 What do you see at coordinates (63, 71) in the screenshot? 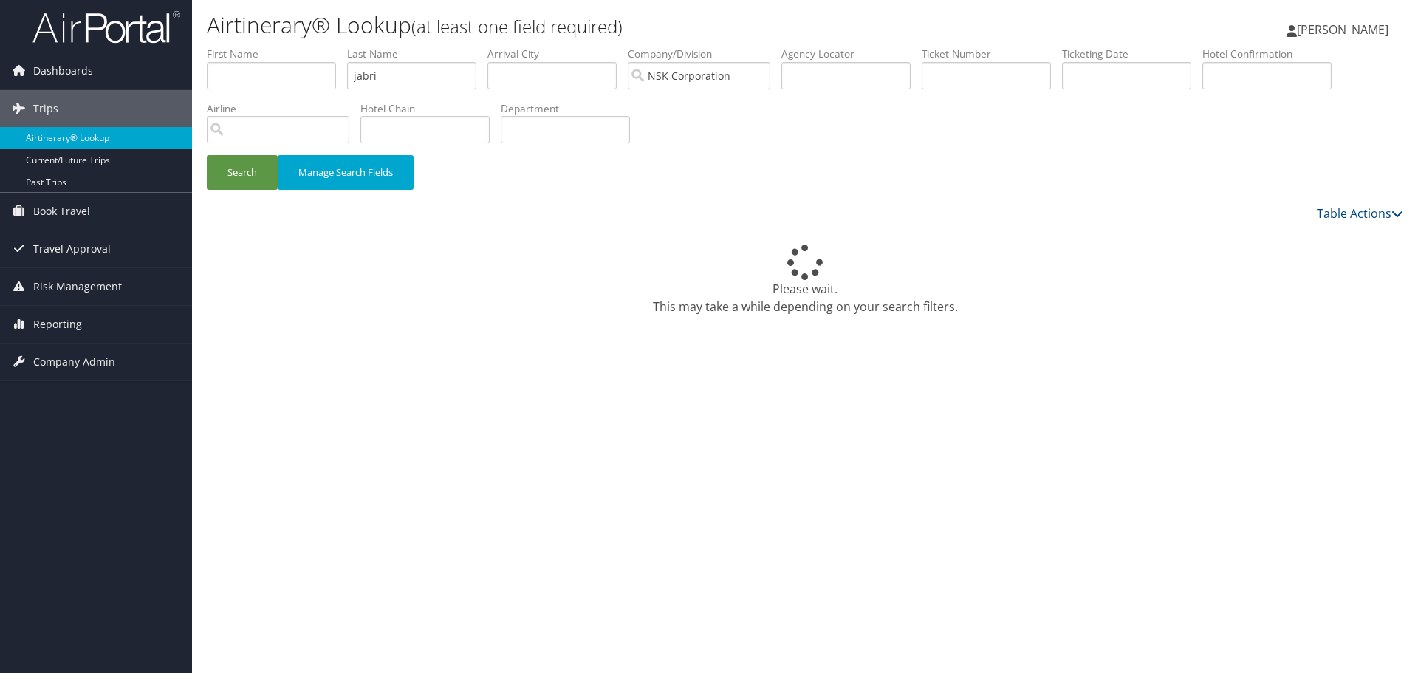
I see `span: Dashboards` at bounding box center [63, 71].